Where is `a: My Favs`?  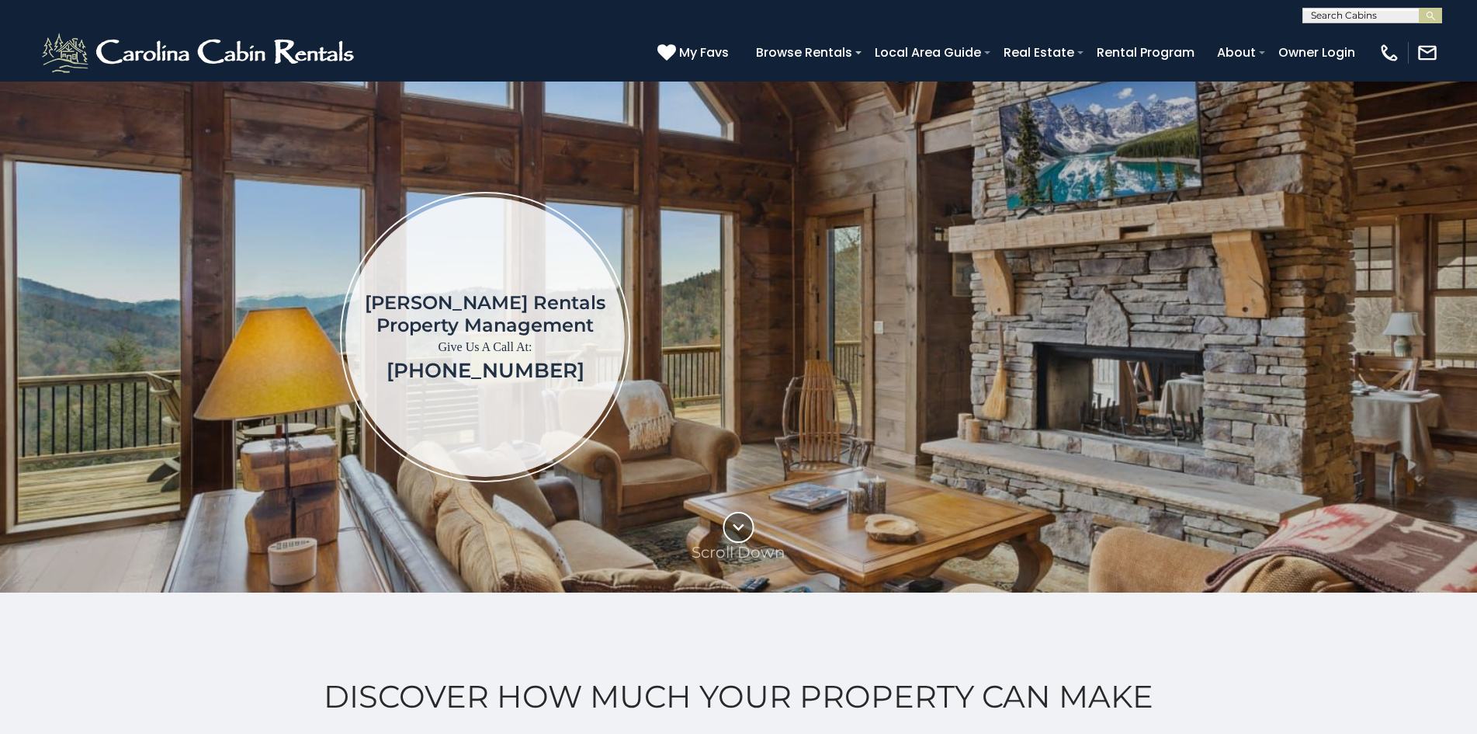
a: My Favs is located at coordinates (695, 53).